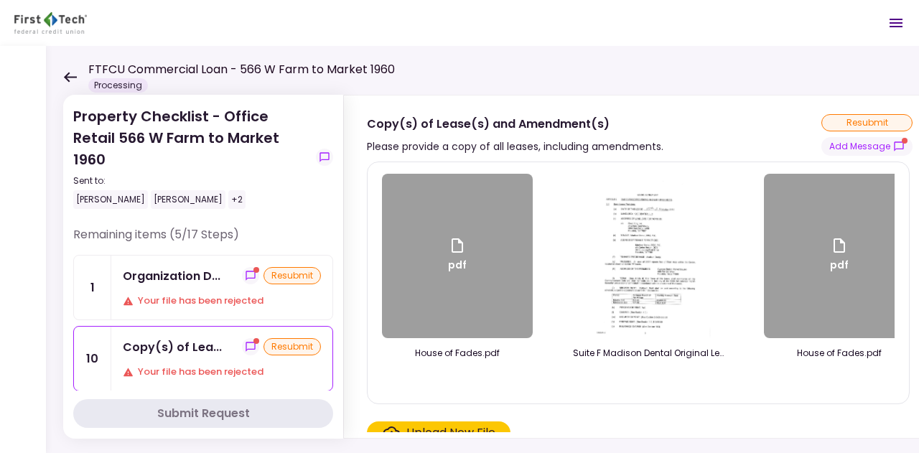 This screenshot has width=919, height=453. Describe the element at coordinates (172, 276) in the screenshot. I see `div: Organization Documents for Borrowing Entity` at that location.